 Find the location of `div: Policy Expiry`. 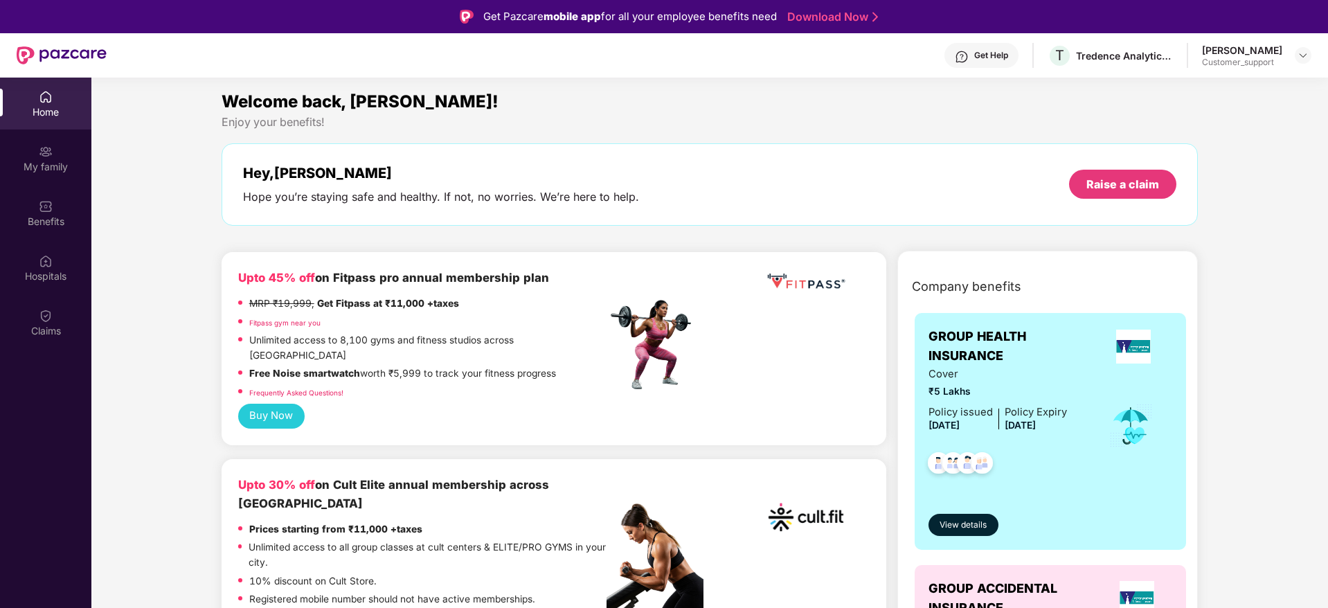

div: Policy Expiry is located at coordinates (1036, 412).